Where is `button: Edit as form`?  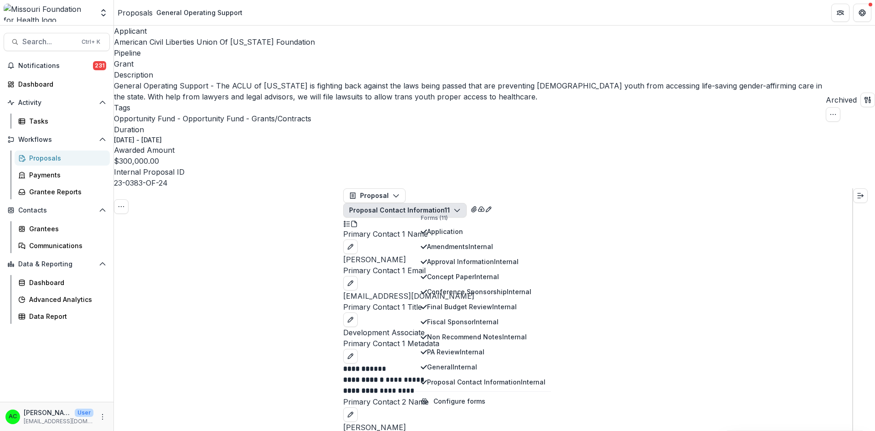
button: Edit as form is located at coordinates (489, 208).